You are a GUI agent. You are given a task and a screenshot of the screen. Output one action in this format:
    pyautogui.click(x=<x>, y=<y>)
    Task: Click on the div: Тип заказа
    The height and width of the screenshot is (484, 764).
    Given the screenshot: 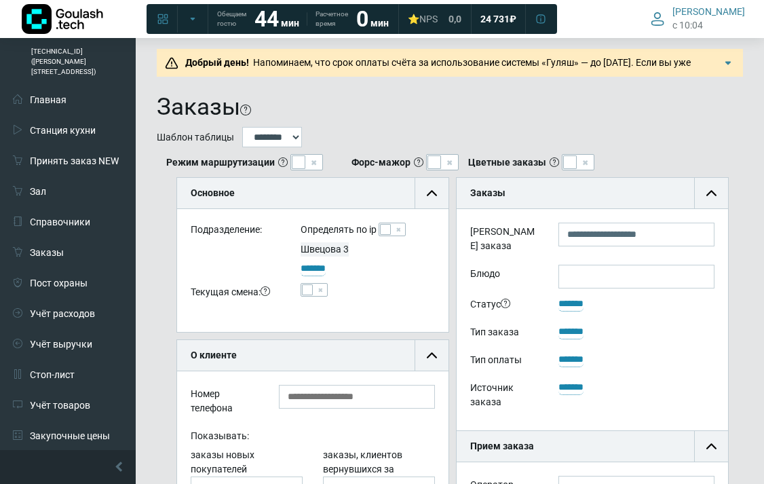 What is the action you would take?
    pyautogui.click(x=504, y=333)
    